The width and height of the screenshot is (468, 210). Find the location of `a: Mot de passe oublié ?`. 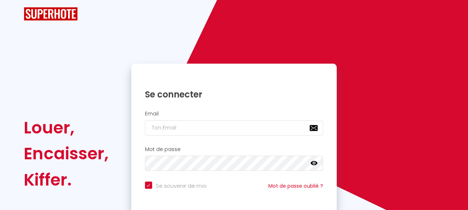

a: Mot de passe oublié ? is located at coordinates (296, 186).